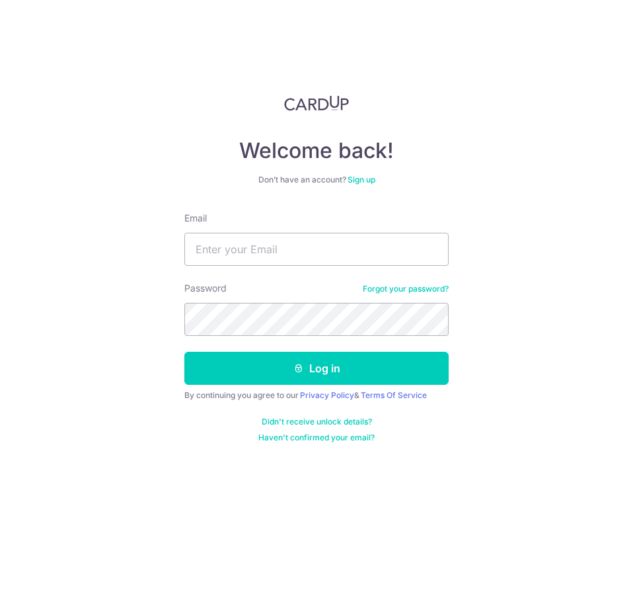 The image size is (633, 607). What do you see at coordinates (317, 103) in the screenshot?
I see `img: CardUp Logo` at bounding box center [317, 103].